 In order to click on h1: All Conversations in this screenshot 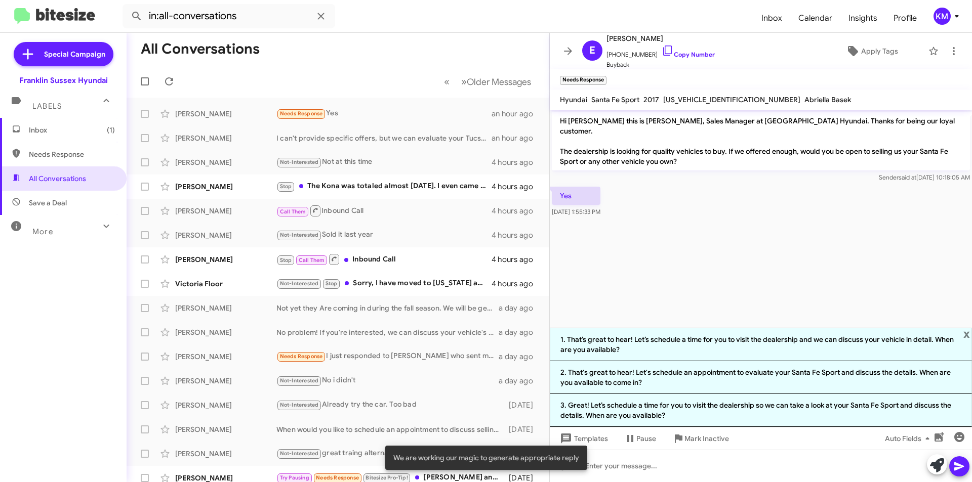, I will do `click(200, 49)`.